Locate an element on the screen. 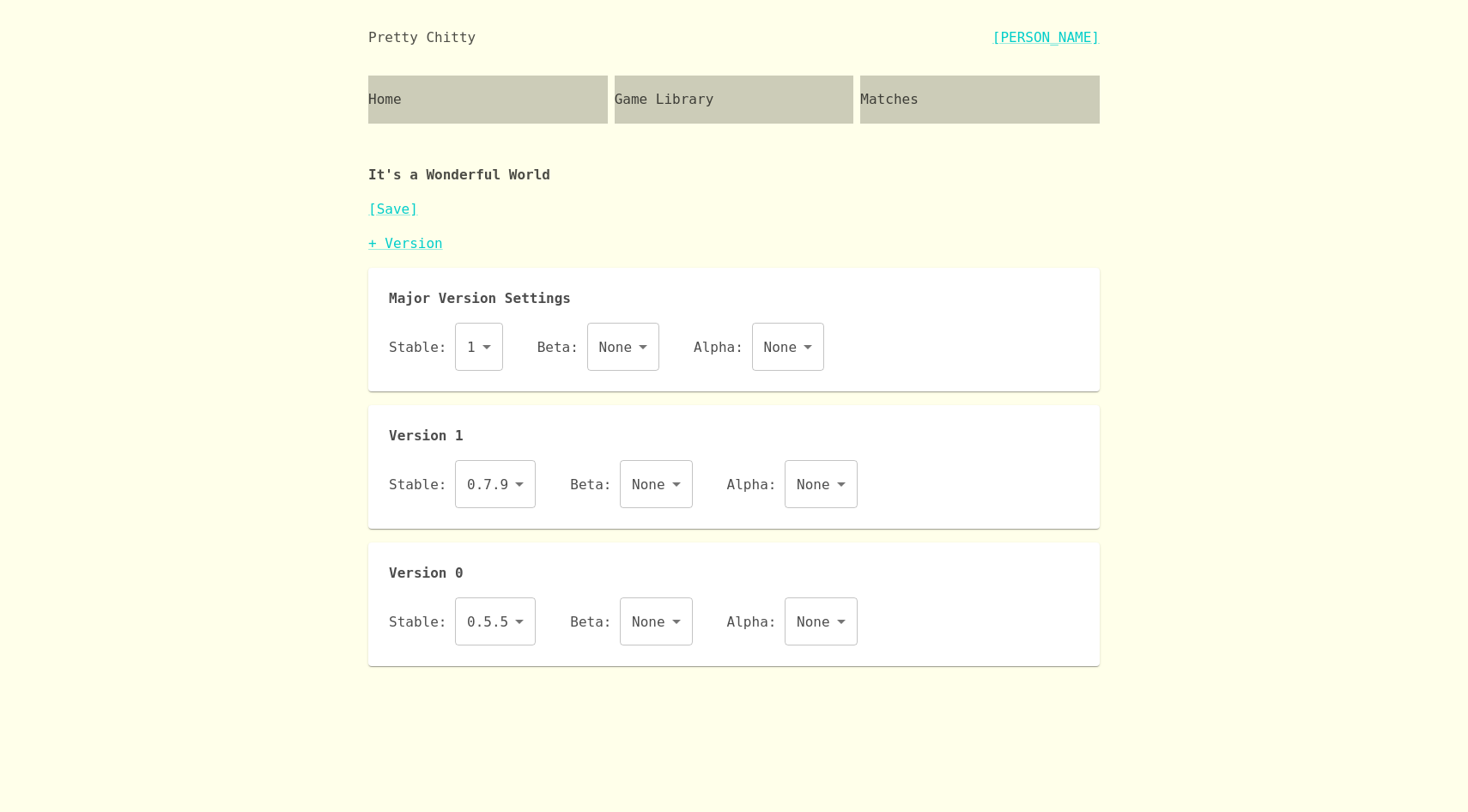 The width and height of the screenshot is (1468, 812). div: 0.7.9 is located at coordinates (495, 484).